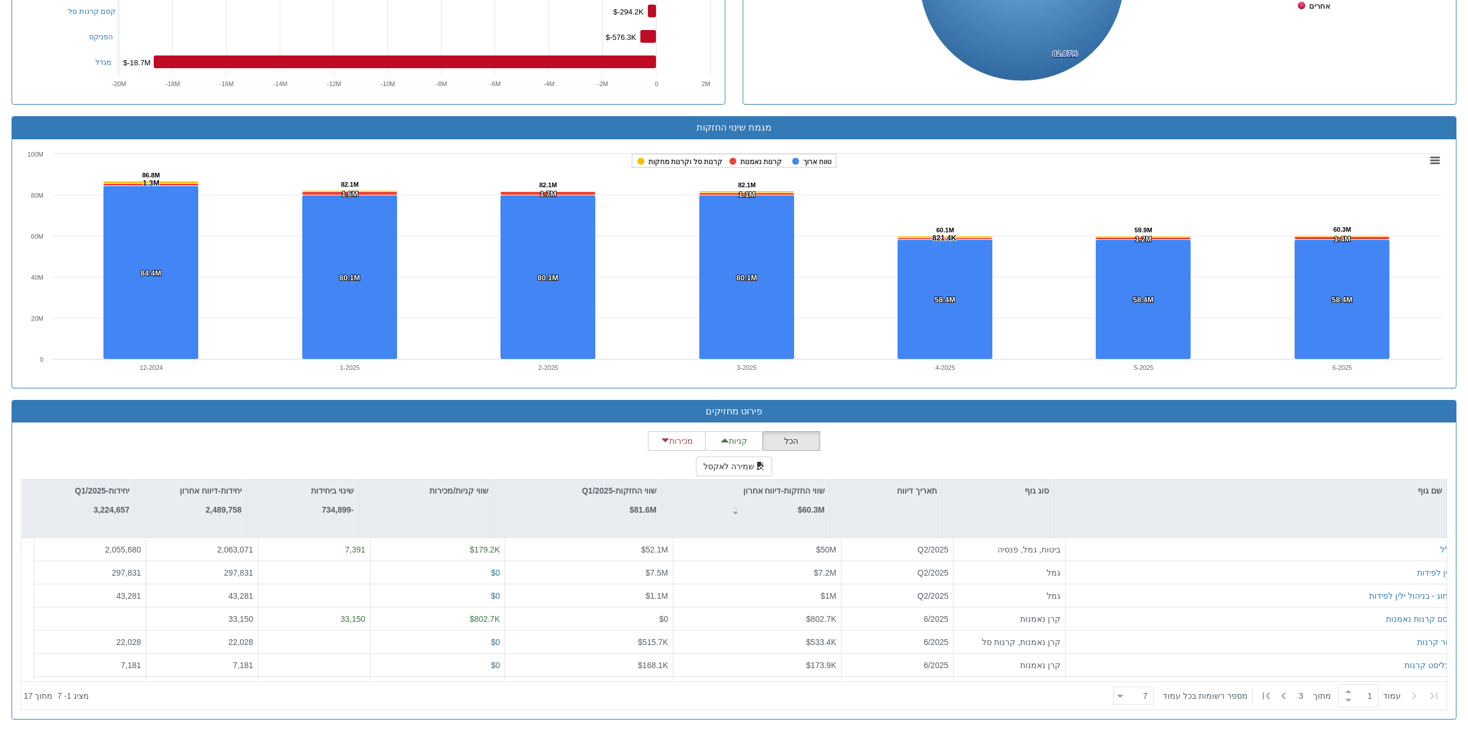 Image resolution: width=1468 pixels, height=734 pixels. I want to click on text: 100M, so click(35, 154).